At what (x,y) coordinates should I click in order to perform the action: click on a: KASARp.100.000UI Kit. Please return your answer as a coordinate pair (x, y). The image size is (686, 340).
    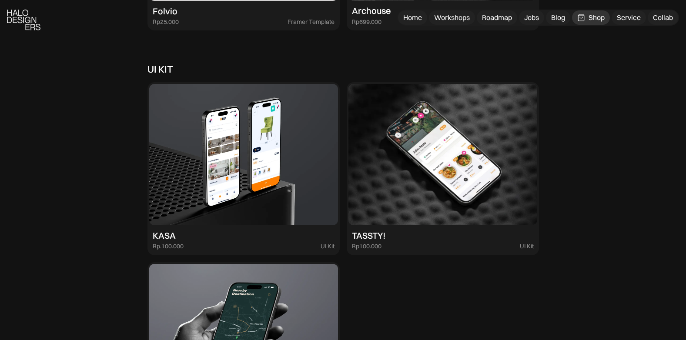
    Looking at the image, I should click on (244, 169).